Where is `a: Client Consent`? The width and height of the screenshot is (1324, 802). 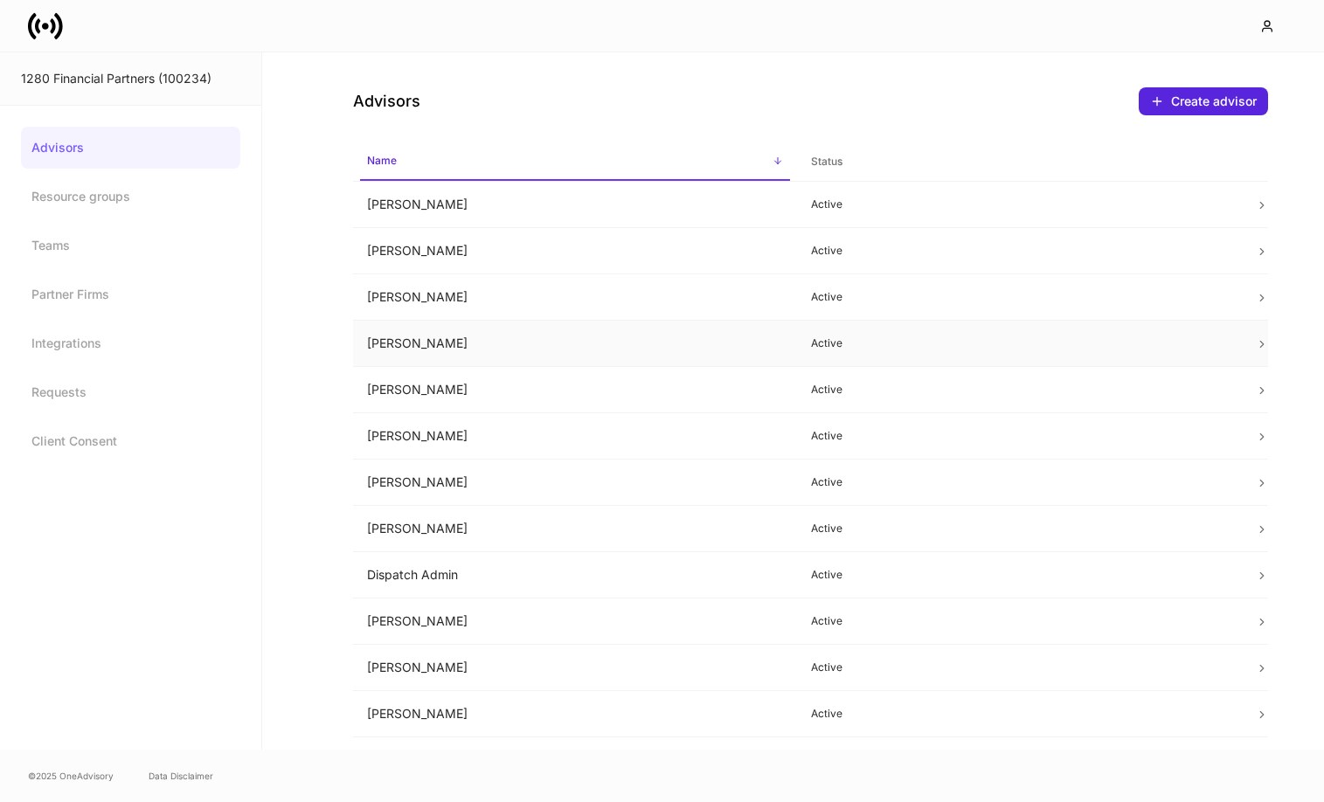
a: Client Consent is located at coordinates (130, 441).